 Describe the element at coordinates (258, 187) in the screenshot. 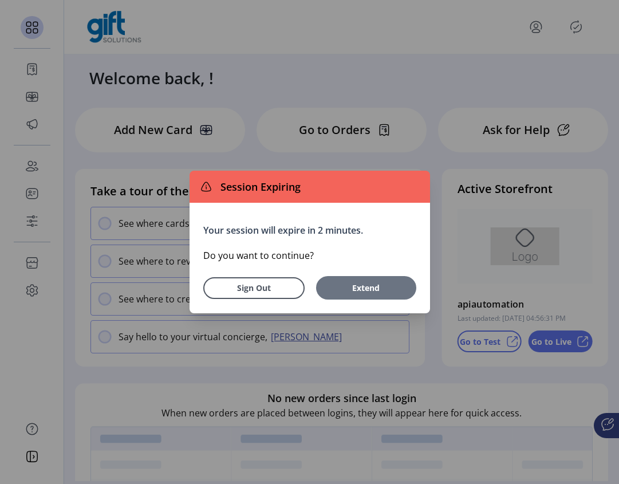

I see `span: Session Expiring` at that location.